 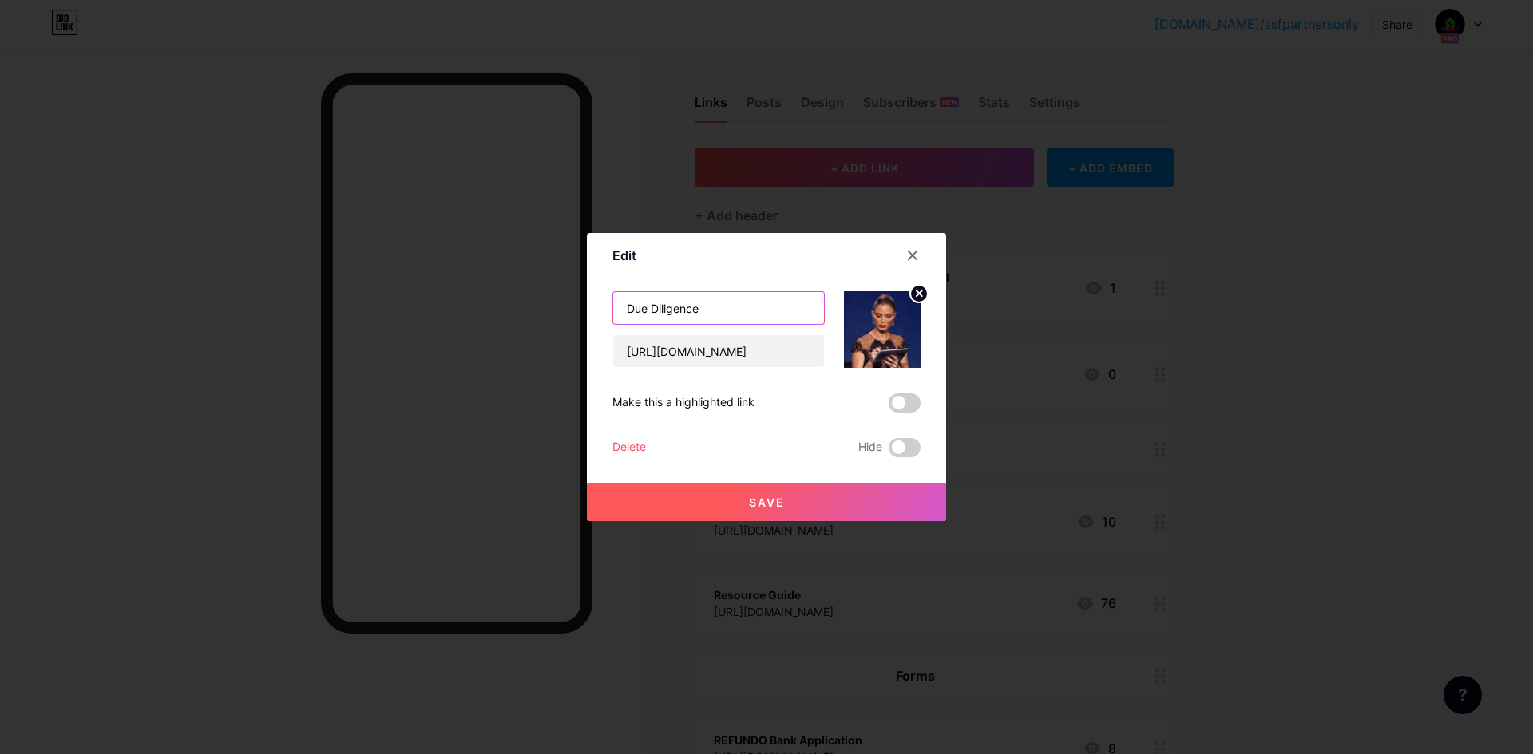 I want to click on div: Delete, so click(x=629, y=448).